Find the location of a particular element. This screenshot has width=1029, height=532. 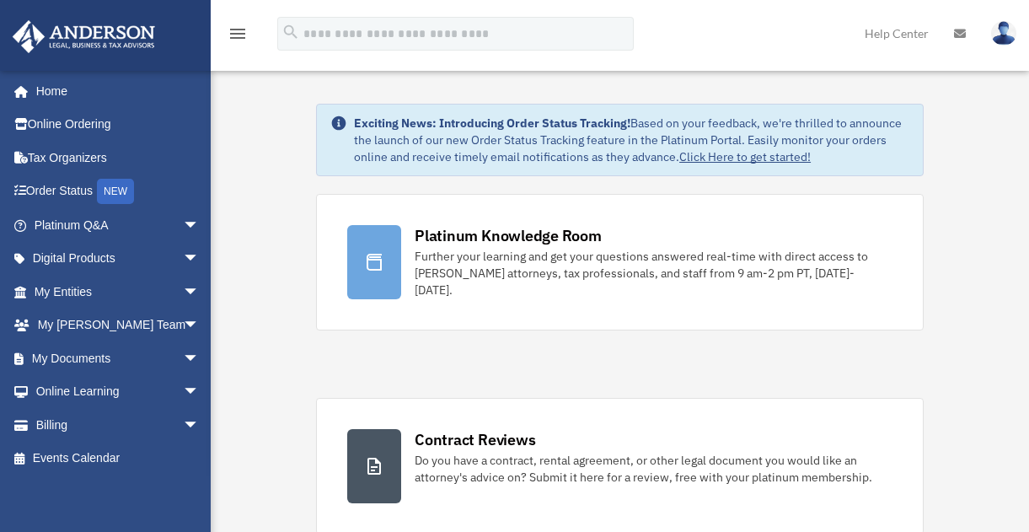

div: Further your learning and get your questions answered real-time with direct access to [PERSON_NAM... is located at coordinates (653, 273).